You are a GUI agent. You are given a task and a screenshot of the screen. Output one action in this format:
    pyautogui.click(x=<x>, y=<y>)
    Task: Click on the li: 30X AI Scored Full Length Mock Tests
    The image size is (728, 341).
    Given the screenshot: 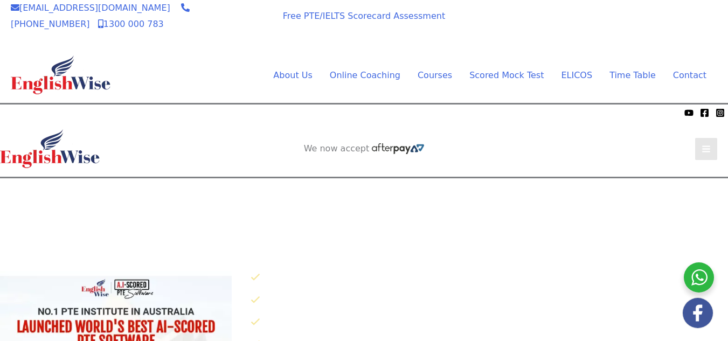 What is the action you would take?
    pyautogui.click(x=490, y=278)
    